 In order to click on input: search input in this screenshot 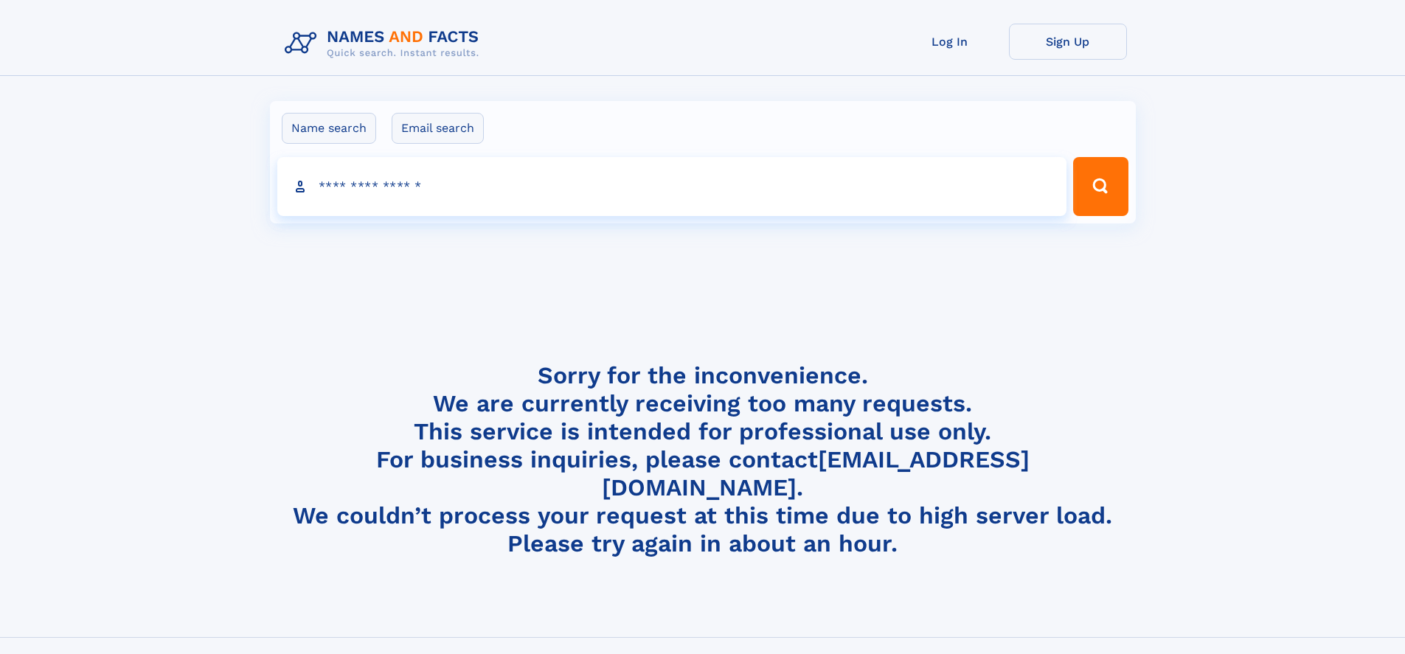, I will do `click(672, 187)`.